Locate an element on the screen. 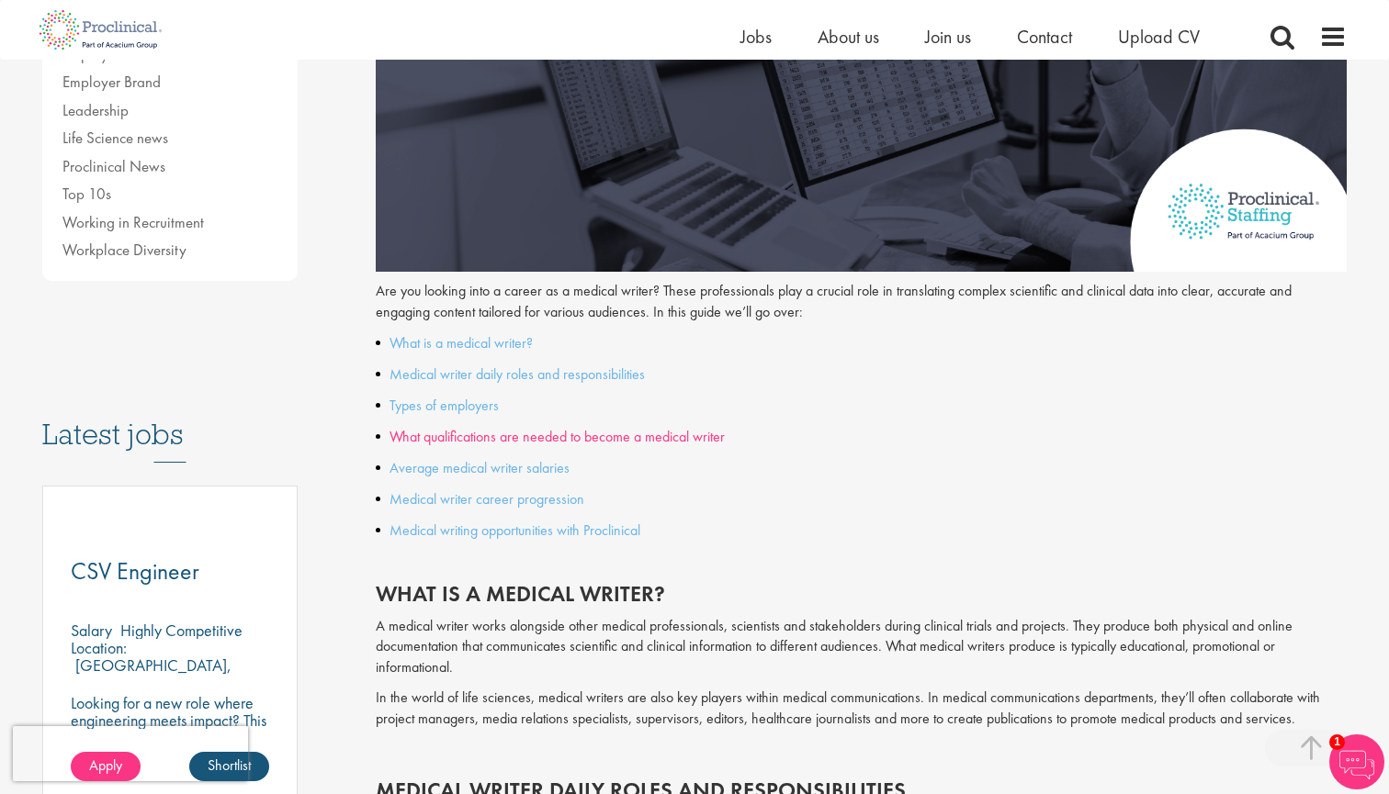 The width and height of the screenshot is (1389, 794). a: Workplace Diversity is located at coordinates (124, 250).